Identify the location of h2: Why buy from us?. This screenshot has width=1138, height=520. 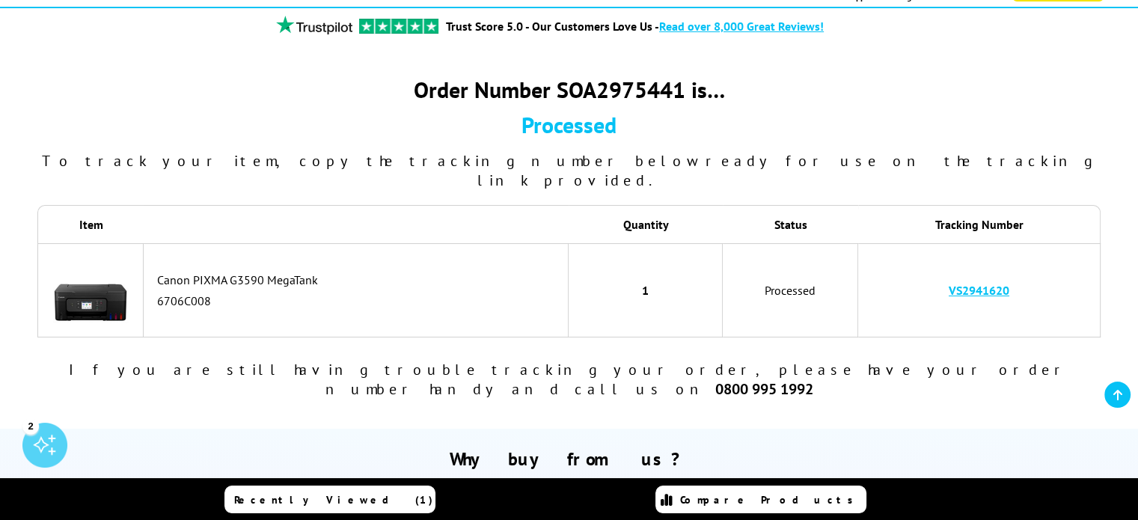
(569, 459).